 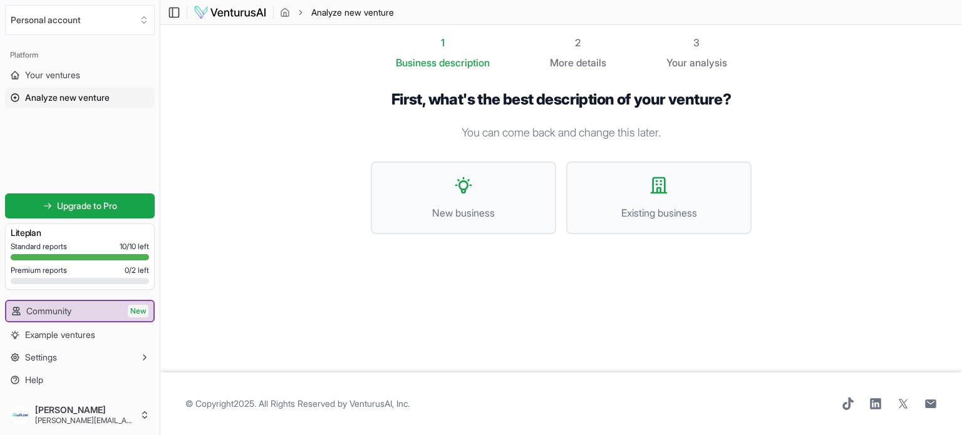 What do you see at coordinates (591, 63) in the screenshot?
I see `span: details` at bounding box center [591, 63].